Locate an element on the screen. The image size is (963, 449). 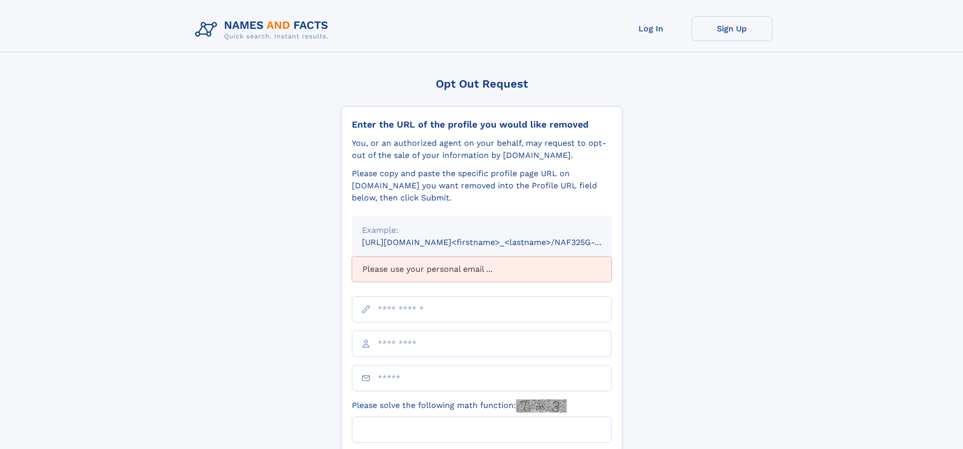
div: Opt Out Request is located at coordinates (482, 83).